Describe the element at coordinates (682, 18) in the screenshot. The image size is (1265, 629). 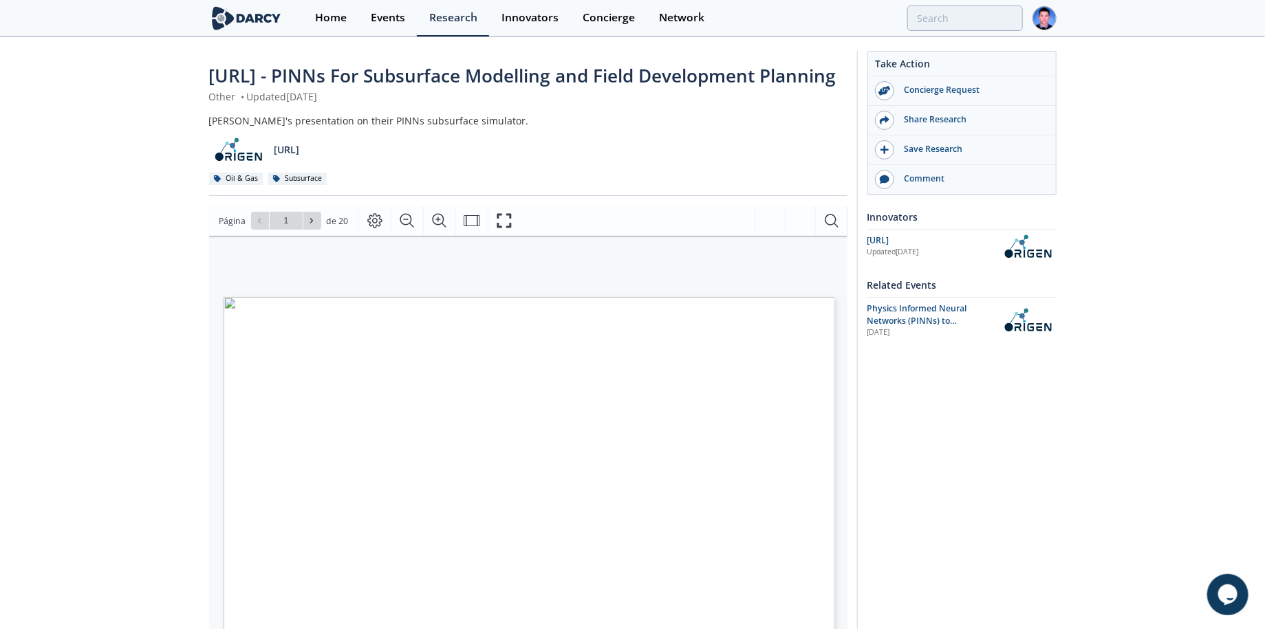
I see `div: Network` at that location.